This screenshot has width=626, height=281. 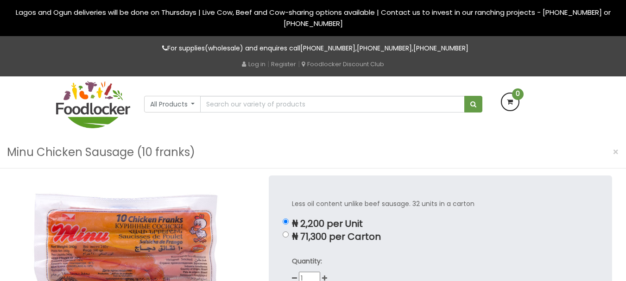 What do you see at coordinates (440, 224) in the screenshot?
I see `p: ₦ 2,200 per Unit` at bounding box center [440, 224].